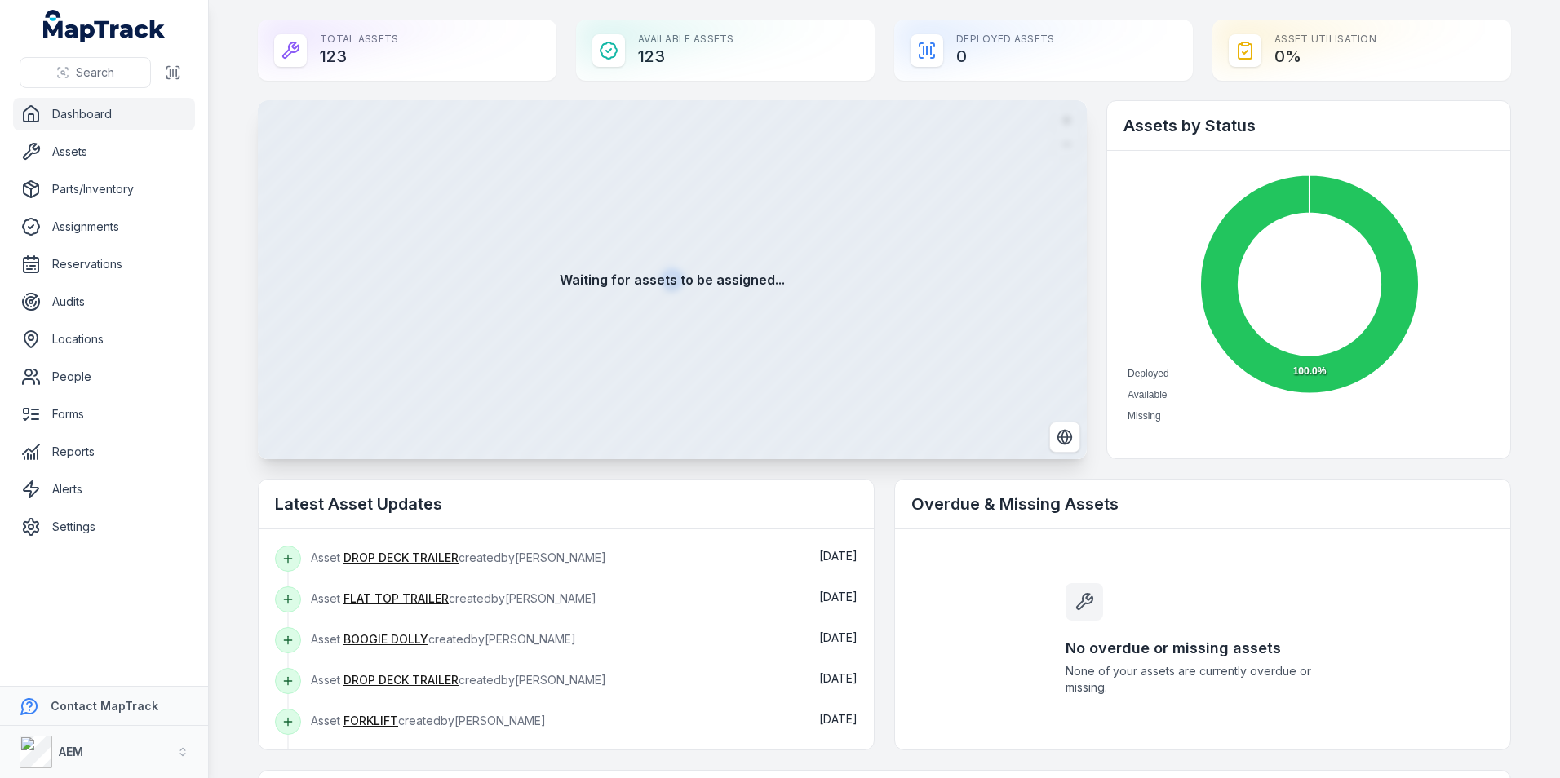 Image resolution: width=1560 pixels, height=778 pixels. I want to click on a: Alerts, so click(104, 490).